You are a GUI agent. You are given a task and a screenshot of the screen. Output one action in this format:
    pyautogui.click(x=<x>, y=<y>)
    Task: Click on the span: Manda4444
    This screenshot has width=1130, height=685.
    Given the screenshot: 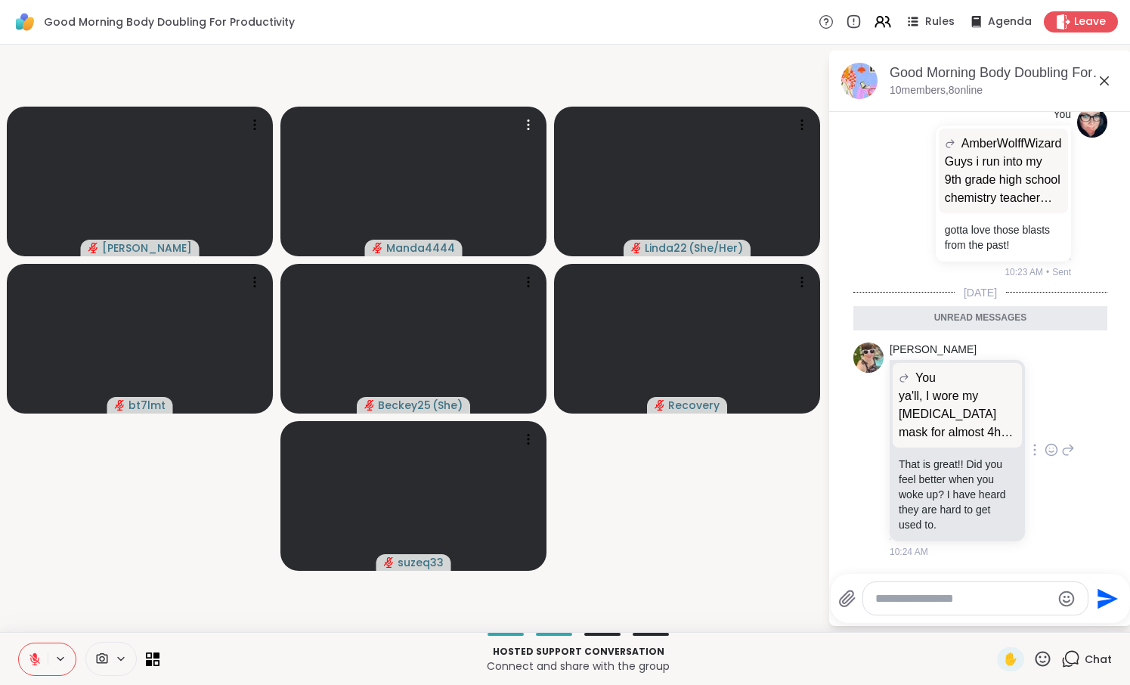 What is the action you would take?
    pyautogui.click(x=420, y=248)
    